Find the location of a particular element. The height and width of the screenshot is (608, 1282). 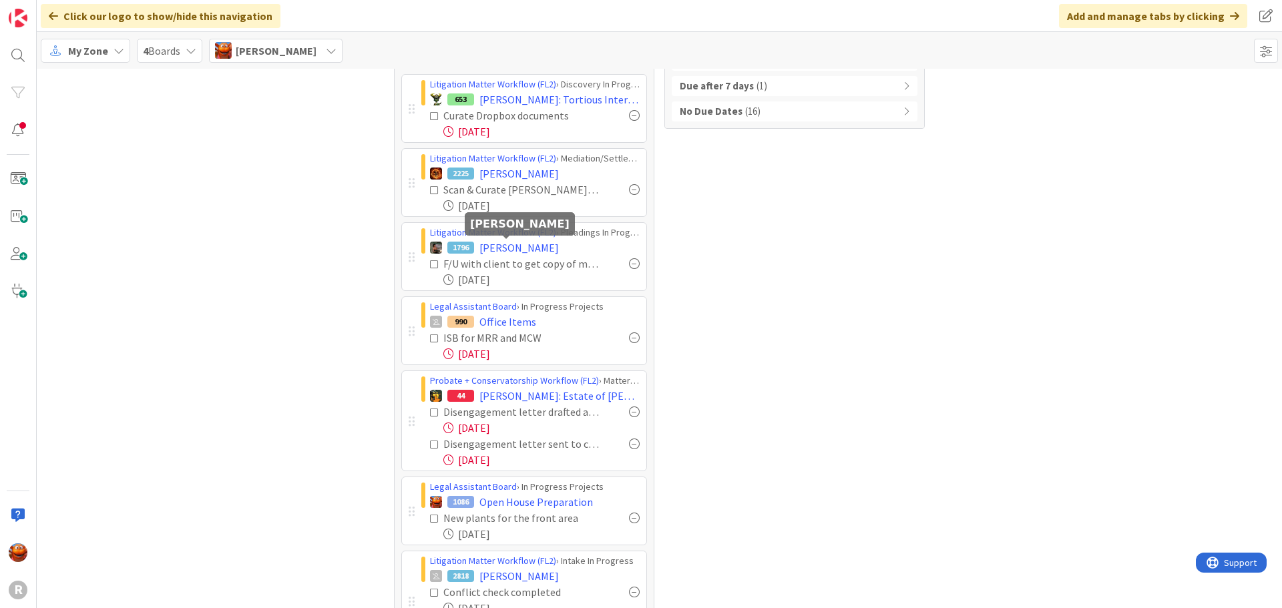

div: › Intake In Progress is located at coordinates (535, 561).